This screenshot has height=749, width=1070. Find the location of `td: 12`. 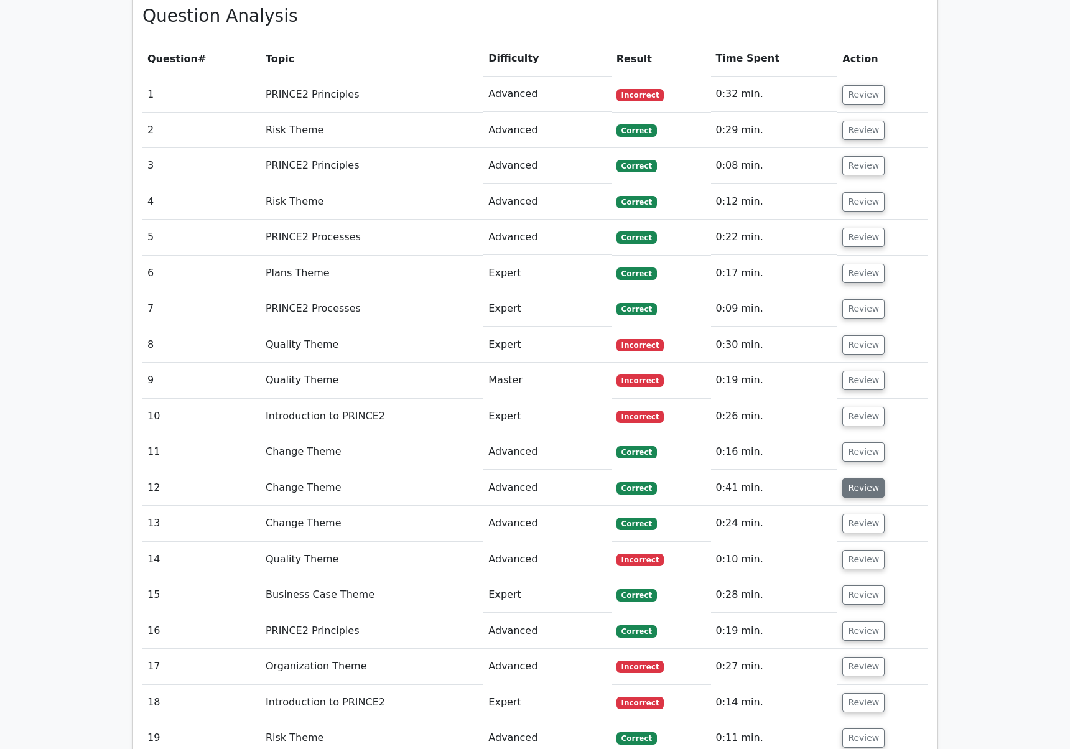

td: 12 is located at coordinates (202, 488).